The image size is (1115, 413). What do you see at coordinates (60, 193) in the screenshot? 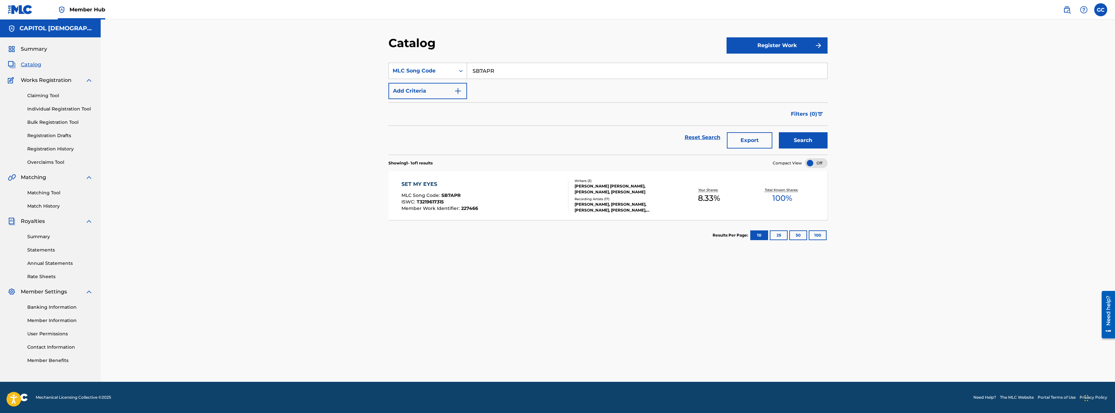
I see `a: Matching Tool` at bounding box center [60, 193].